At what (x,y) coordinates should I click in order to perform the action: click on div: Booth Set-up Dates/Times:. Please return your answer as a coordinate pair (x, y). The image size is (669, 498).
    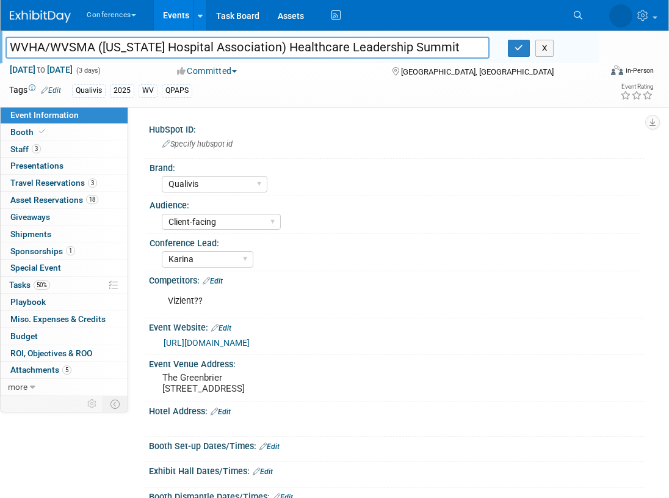
    Looking at the image, I should click on (397, 444).